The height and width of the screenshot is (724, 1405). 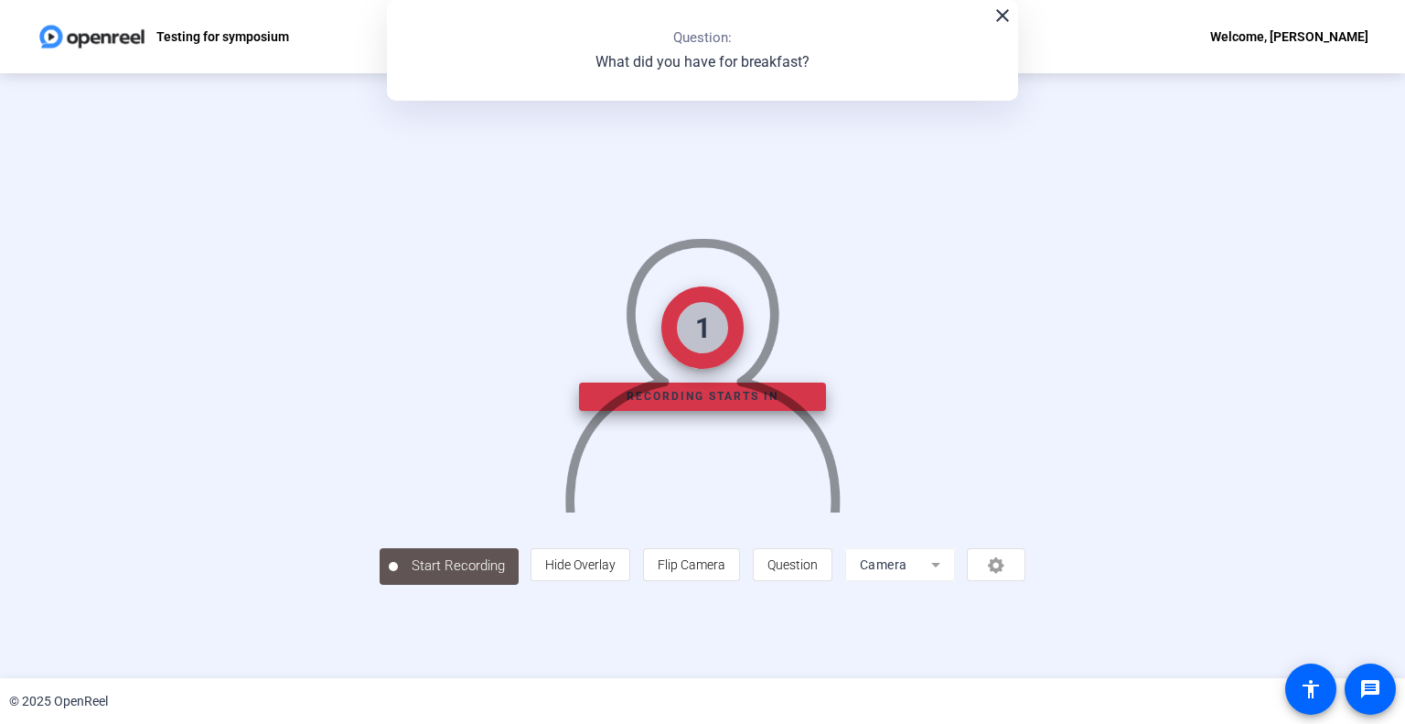 I want to click on span: Start Recording, so click(x=458, y=565).